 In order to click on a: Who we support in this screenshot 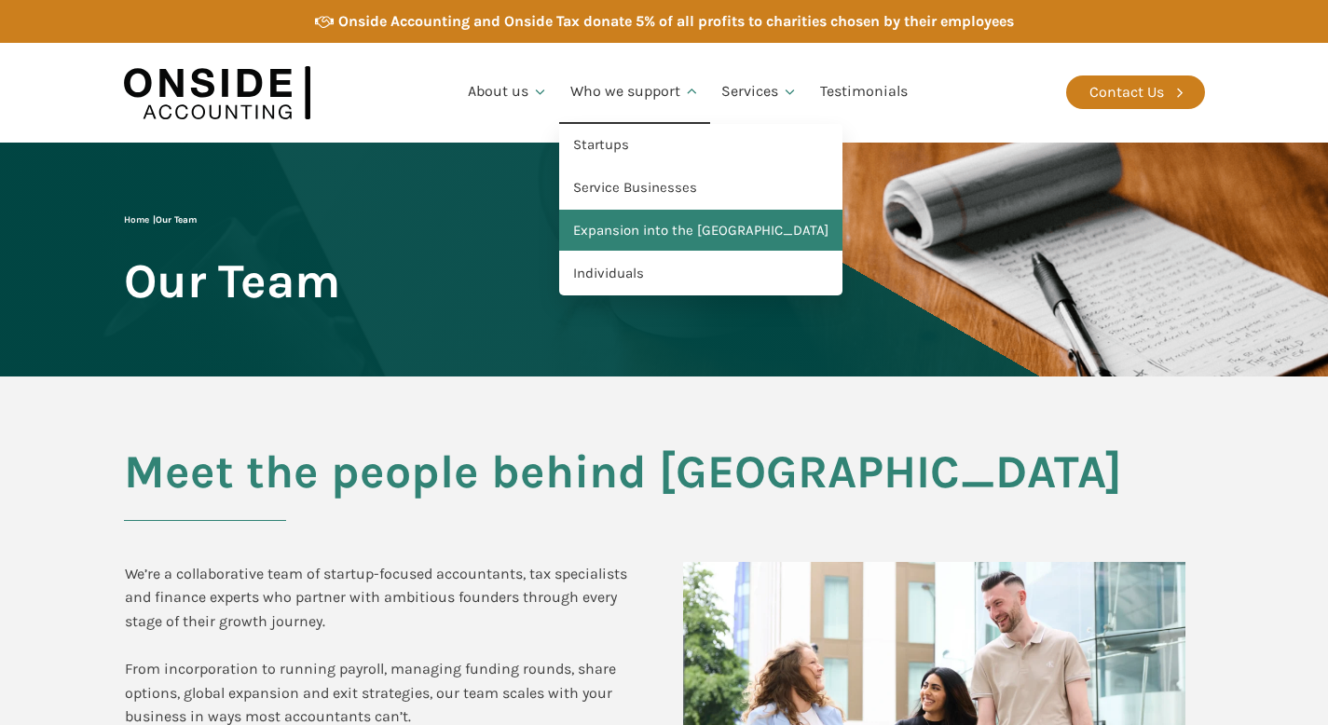, I will do `click(635, 92)`.